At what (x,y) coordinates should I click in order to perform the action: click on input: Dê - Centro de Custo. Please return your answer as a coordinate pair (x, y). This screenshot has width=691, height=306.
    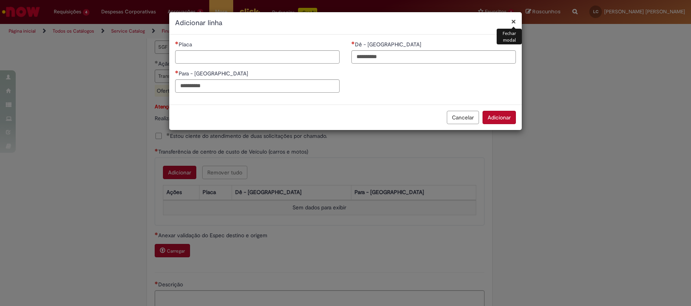
    Looking at the image, I should click on (433, 57).